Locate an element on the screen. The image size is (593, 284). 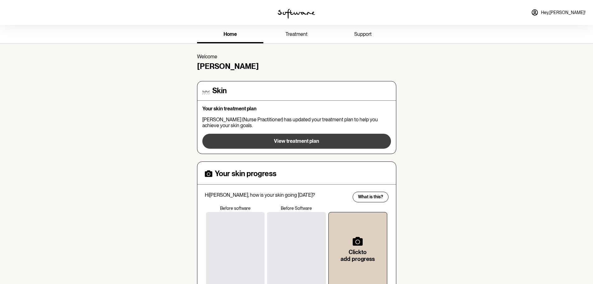
button: What is this? is located at coordinates (371, 197).